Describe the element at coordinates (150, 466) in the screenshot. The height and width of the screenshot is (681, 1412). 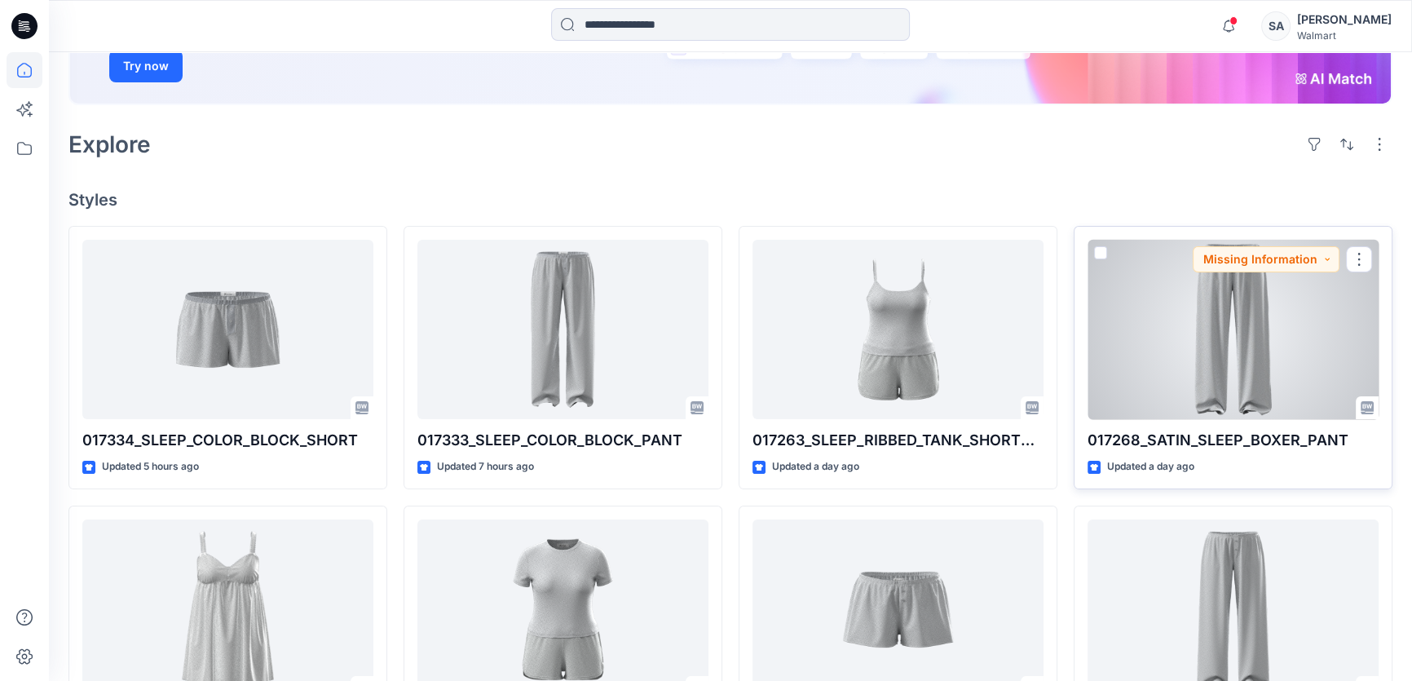
I see `p: Updated 5 hours ago` at that location.